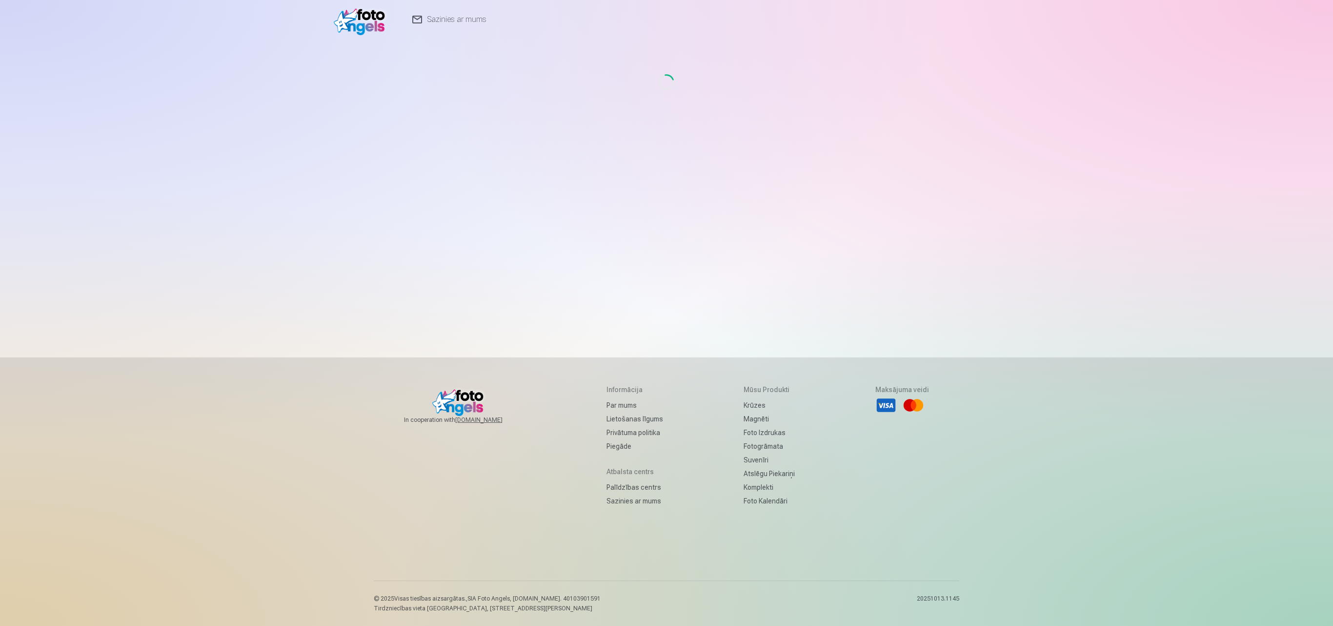 This screenshot has height=626, width=1333. What do you see at coordinates (914, 405) in the screenshot?
I see `li: Mastercard` at bounding box center [914, 405].